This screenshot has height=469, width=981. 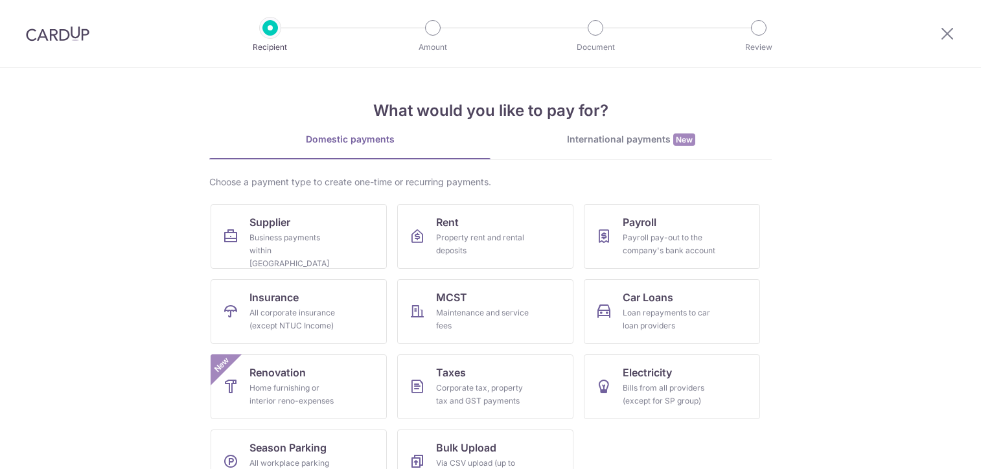 I want to click on div: Home furnishing or interior reno-expenses, so click(x=296, y=395).